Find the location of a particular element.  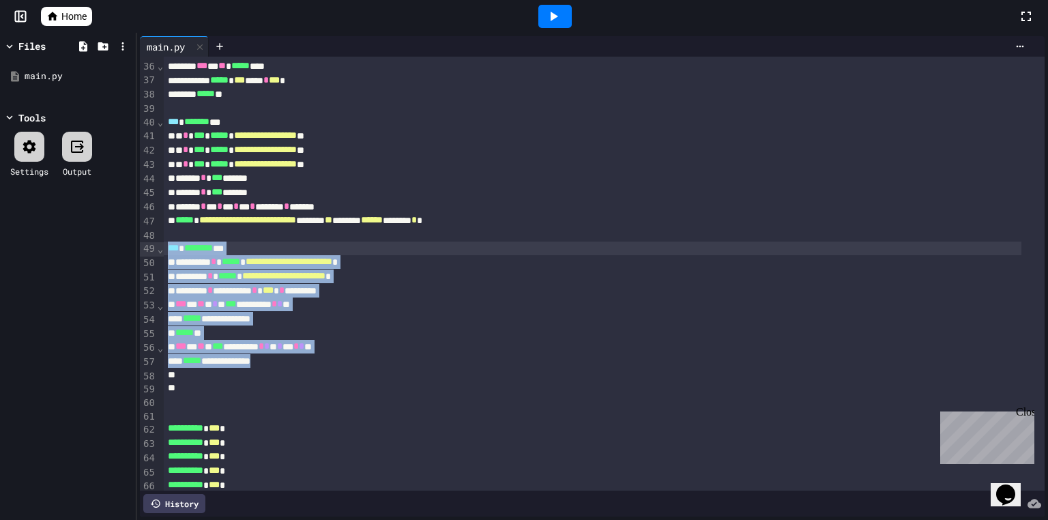

div: Tools is located at coordinates (32, 117).